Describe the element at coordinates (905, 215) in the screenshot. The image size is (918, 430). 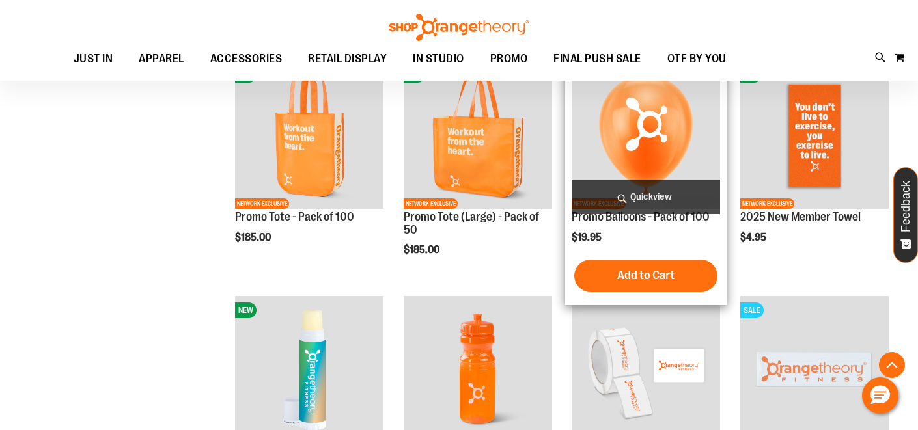
I see `button: Feedback - Show survey` at that location.